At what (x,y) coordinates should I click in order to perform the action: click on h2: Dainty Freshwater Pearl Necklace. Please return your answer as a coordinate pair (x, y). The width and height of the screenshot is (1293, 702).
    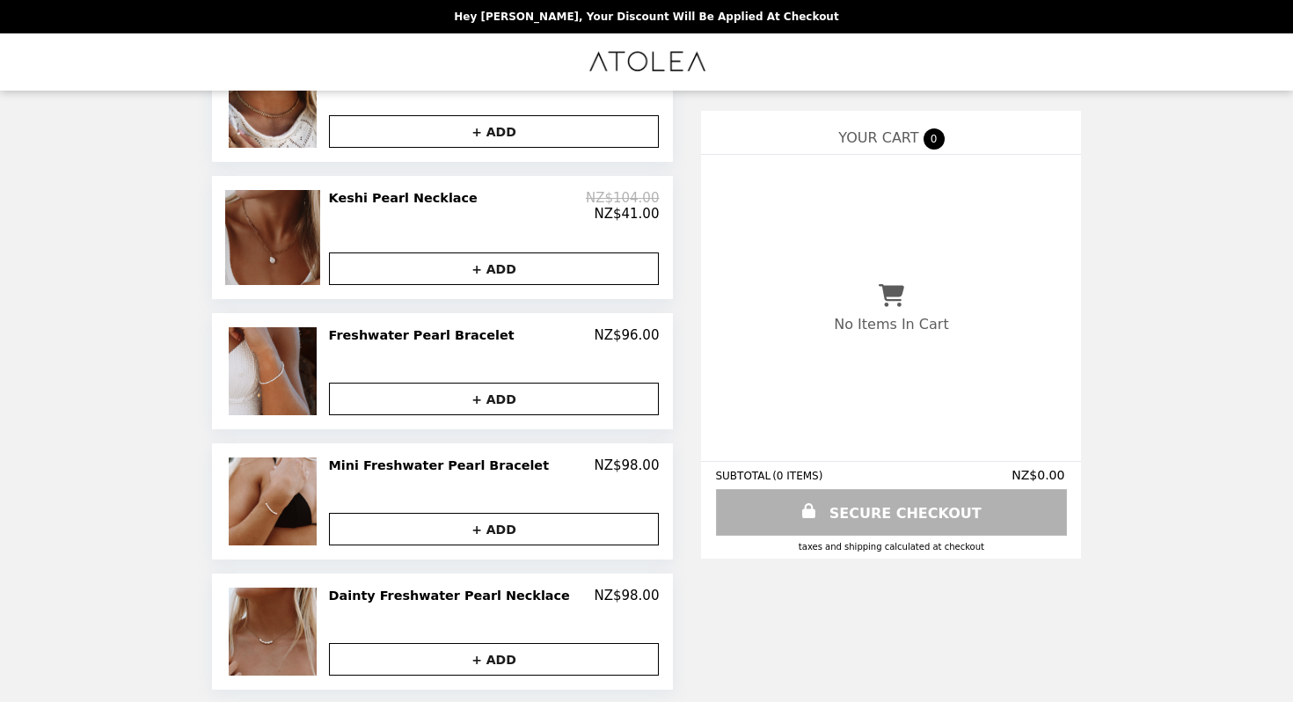
    Looking at the image, I should click on (453, 595).